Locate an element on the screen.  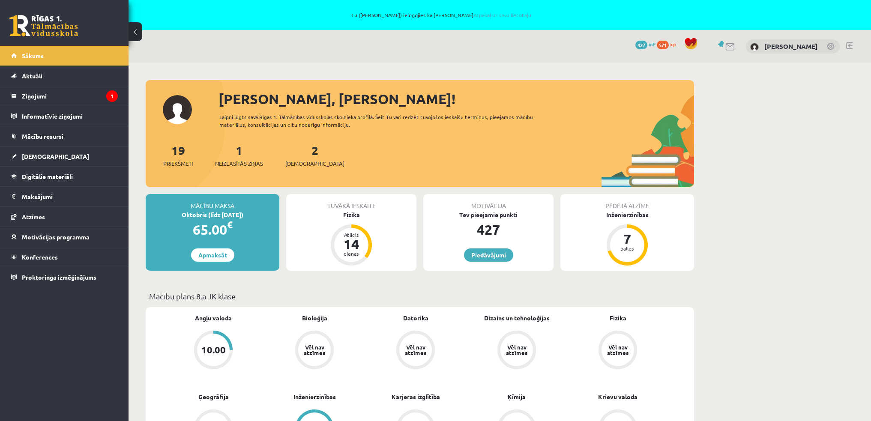
span: Atzīmes is located at coordinates (33, 217).